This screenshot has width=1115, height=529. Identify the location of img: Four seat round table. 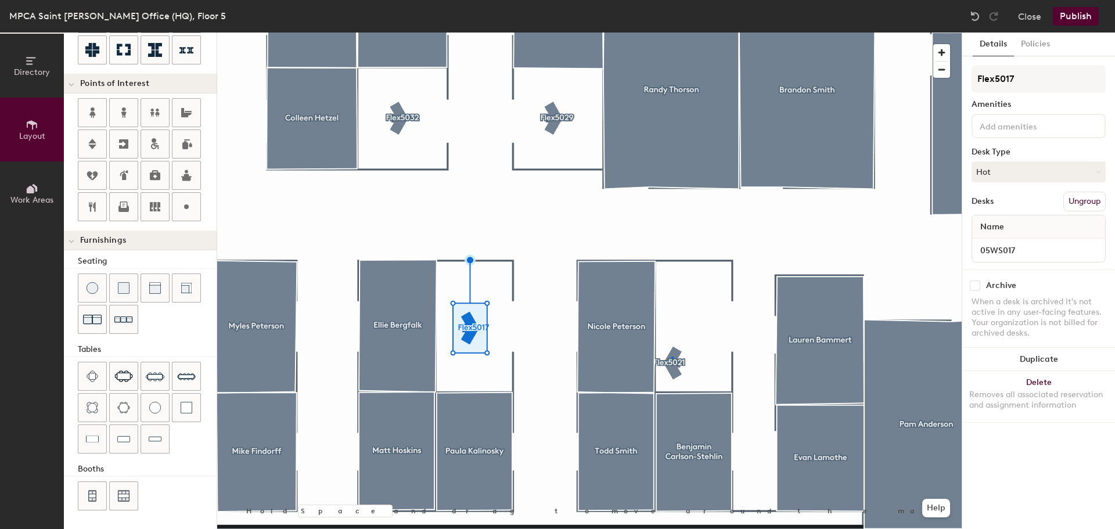
(92, 408).